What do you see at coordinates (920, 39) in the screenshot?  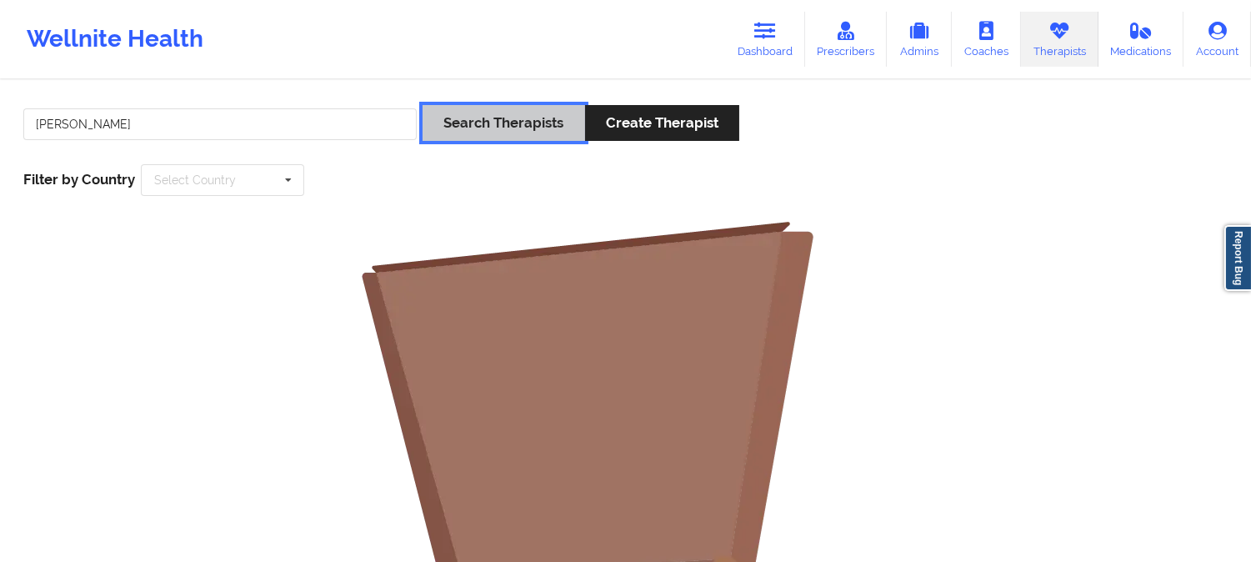 I see `a: Admins` at bounding box center [920, 39].